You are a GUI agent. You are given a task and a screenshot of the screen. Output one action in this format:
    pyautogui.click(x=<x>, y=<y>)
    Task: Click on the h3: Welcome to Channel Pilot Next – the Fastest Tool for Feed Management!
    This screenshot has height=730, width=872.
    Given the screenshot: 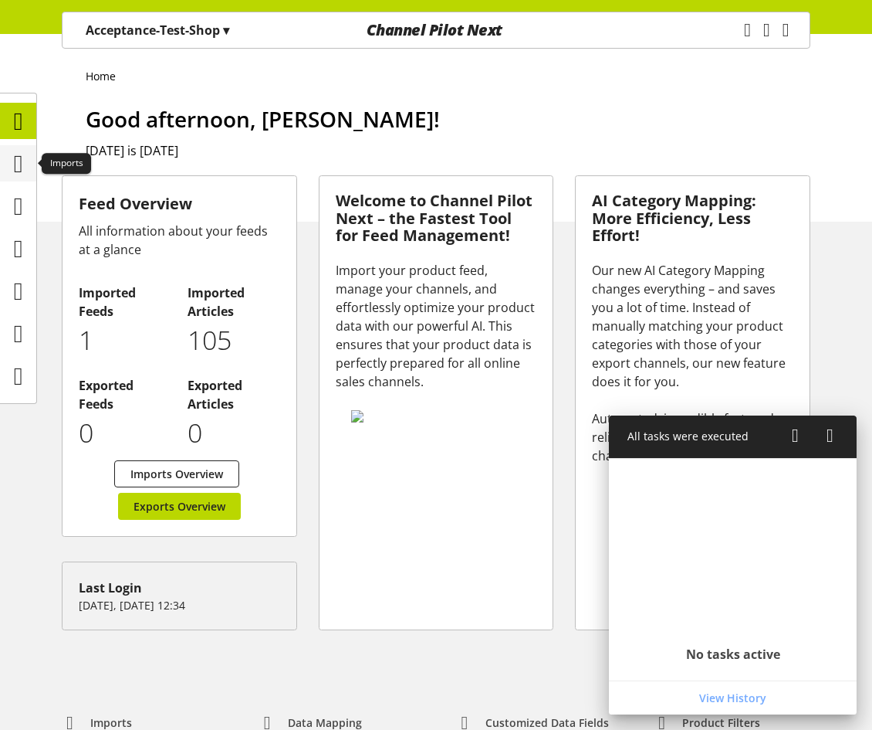 What is the action you would take?
    pyautogui.click(x=436, y=218)
    